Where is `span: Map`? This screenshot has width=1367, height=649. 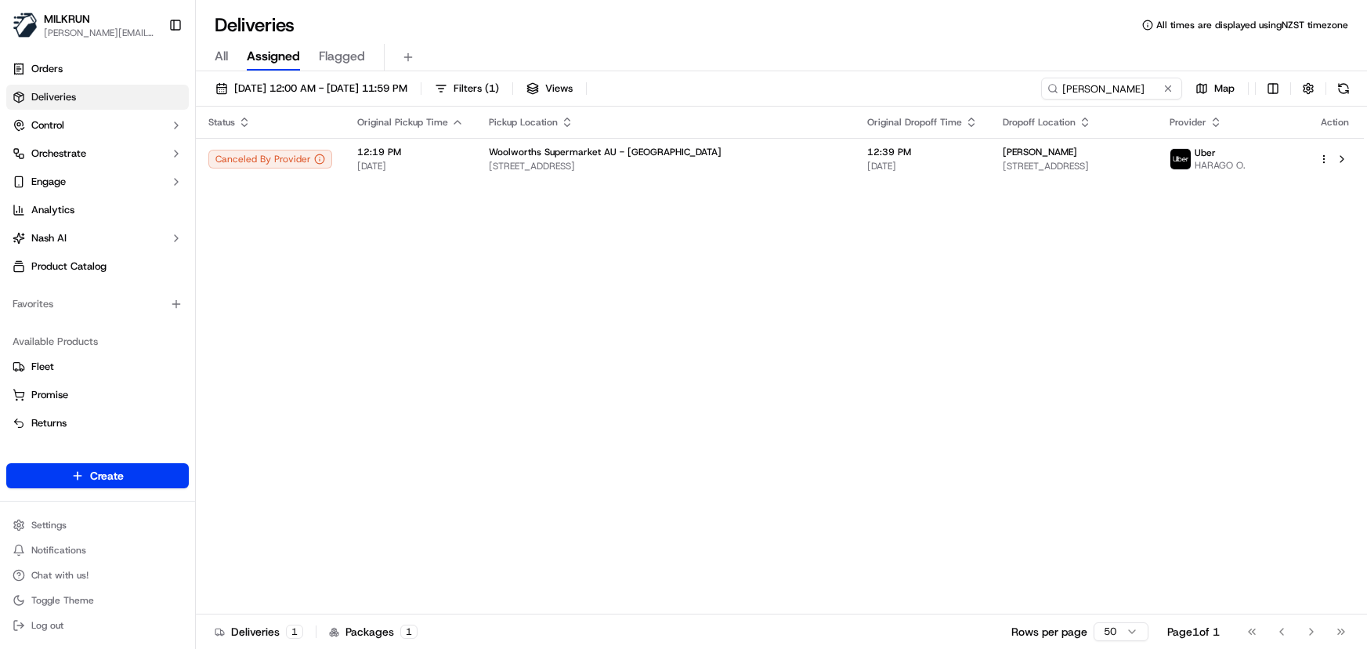
span: Map is located at coordinates (1225, 89).